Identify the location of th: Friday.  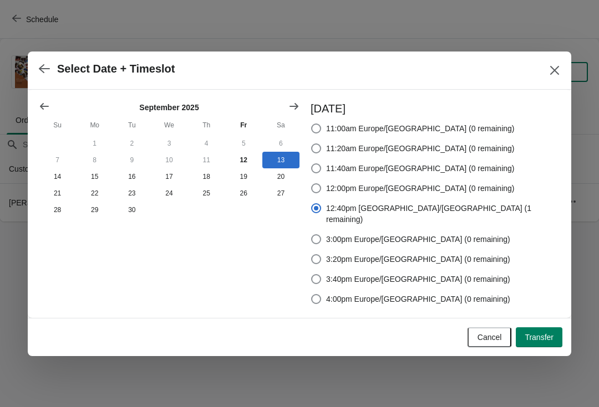
(243, 125).